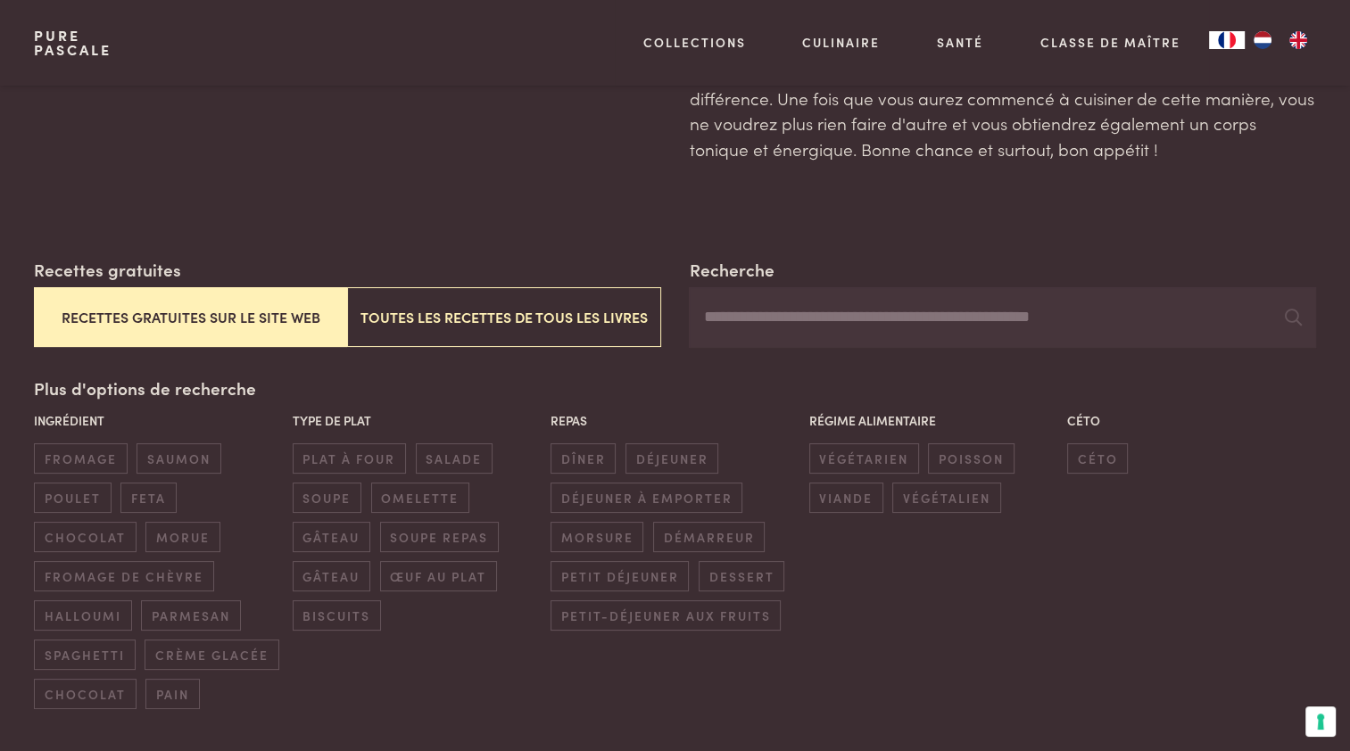 Image resolution: width=1350 pixels, height=751 pixels. Describe the element at coordinates (107, 269) in the screenshot. I see `label: Recettes gratuites` at that location.